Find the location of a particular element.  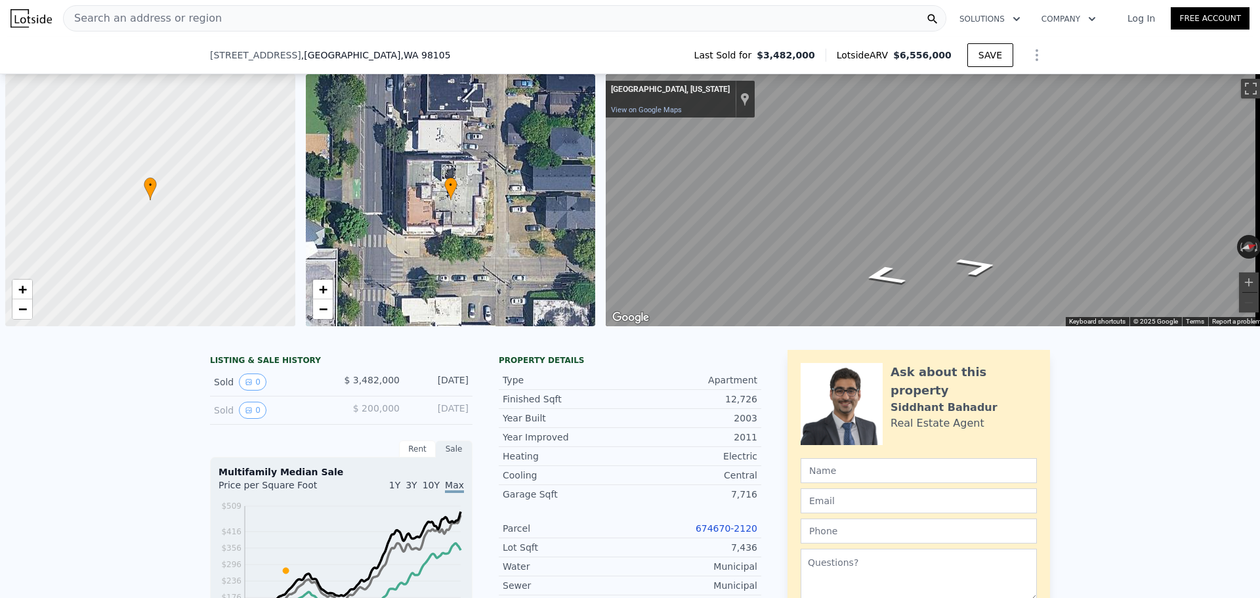

a: Open this area in Google Maps (opens a new window) is located at coordinates (631, 318).